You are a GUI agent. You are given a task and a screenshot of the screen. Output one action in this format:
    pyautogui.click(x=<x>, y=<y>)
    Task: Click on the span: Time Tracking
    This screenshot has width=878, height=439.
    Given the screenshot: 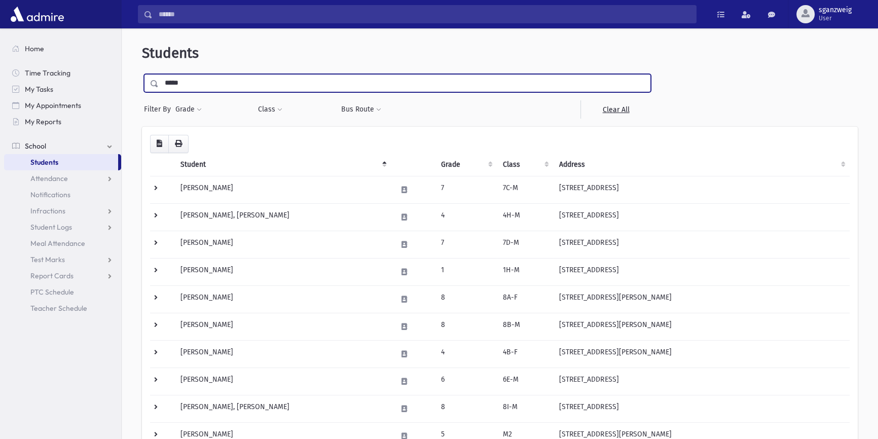 What is the action you would take?
    pyautogui.click(x=48, y=73)
    